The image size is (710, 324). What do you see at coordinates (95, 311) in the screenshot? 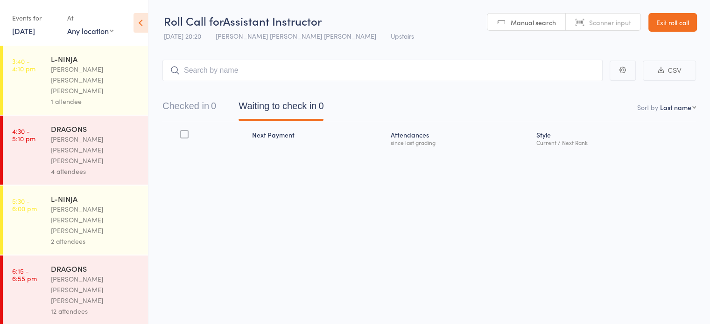
I see `div: 12 attendees` at bounding box center [95, 311].